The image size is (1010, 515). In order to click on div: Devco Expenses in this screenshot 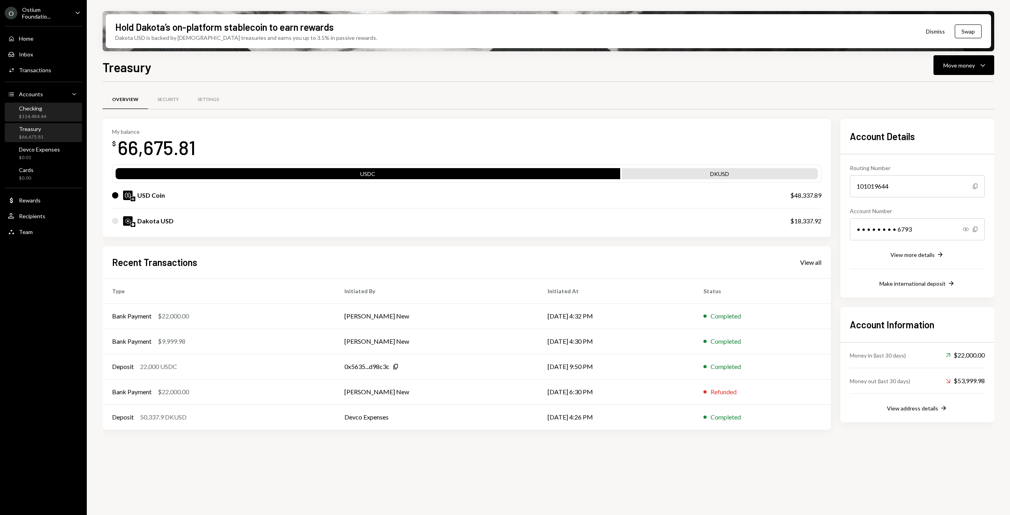, I will do `click(39, 149)`.